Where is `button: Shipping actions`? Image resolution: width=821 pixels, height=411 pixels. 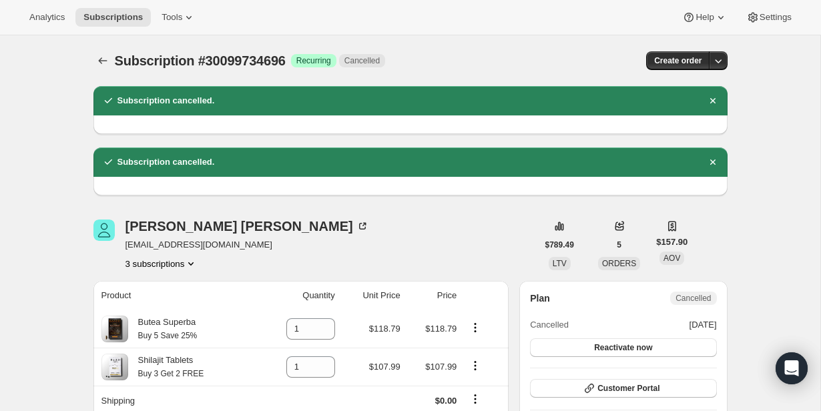 button: Shipping actions is located at coordinates (475, 399).